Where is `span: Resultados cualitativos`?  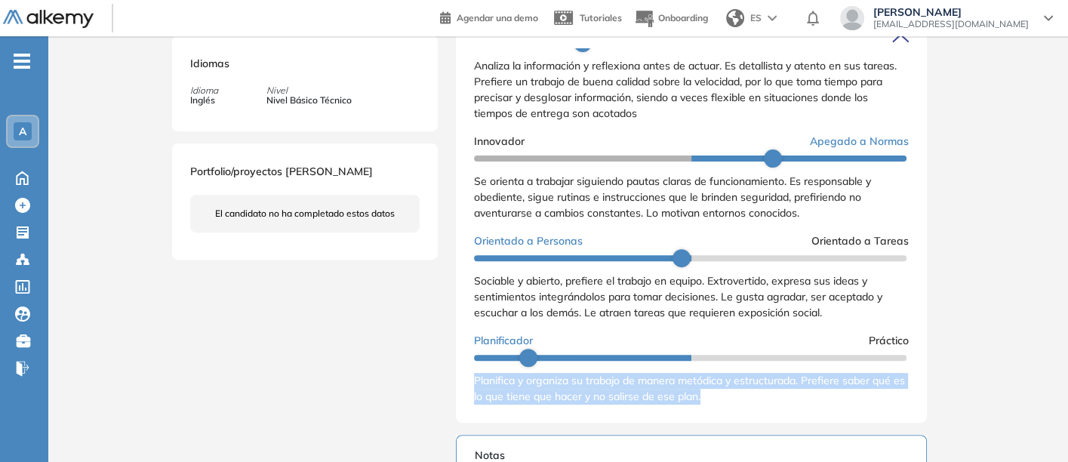 span: Resultados cualitativos is located at coordinates (531, 36).